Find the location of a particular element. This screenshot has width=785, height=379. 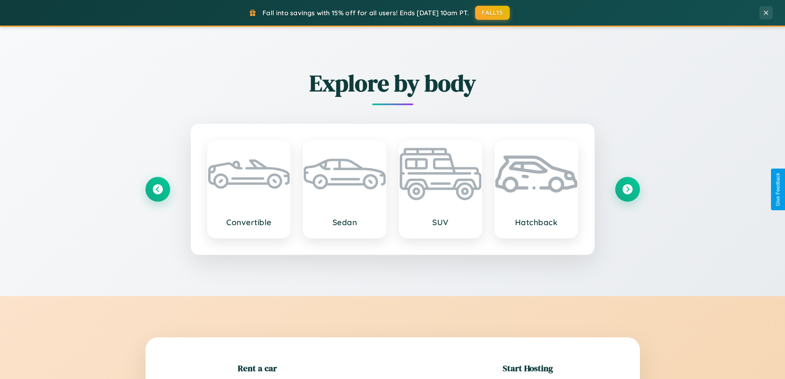

h3: Hatchback is located at coordinates (536, 222).